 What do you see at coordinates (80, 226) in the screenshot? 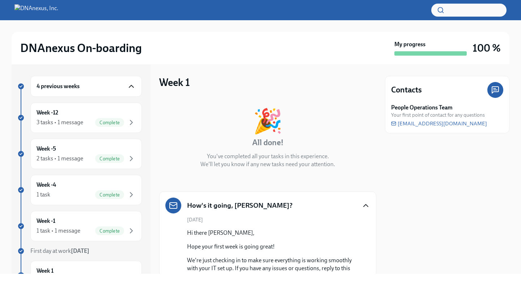
I see `a: Week -11 task • 1 messageComplete` at bounding box center [80, 226].